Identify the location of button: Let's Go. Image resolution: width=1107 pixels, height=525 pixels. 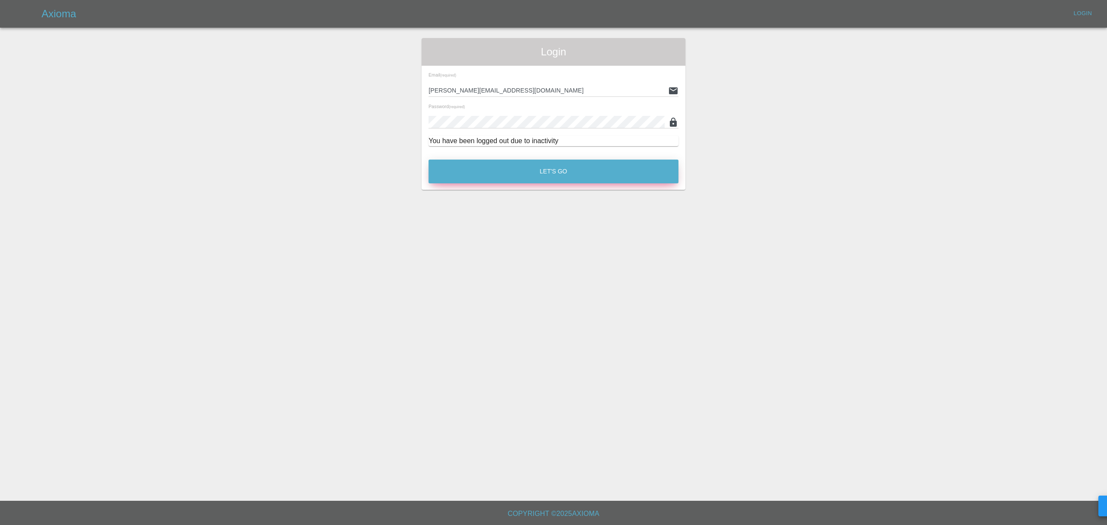
(553, 171).